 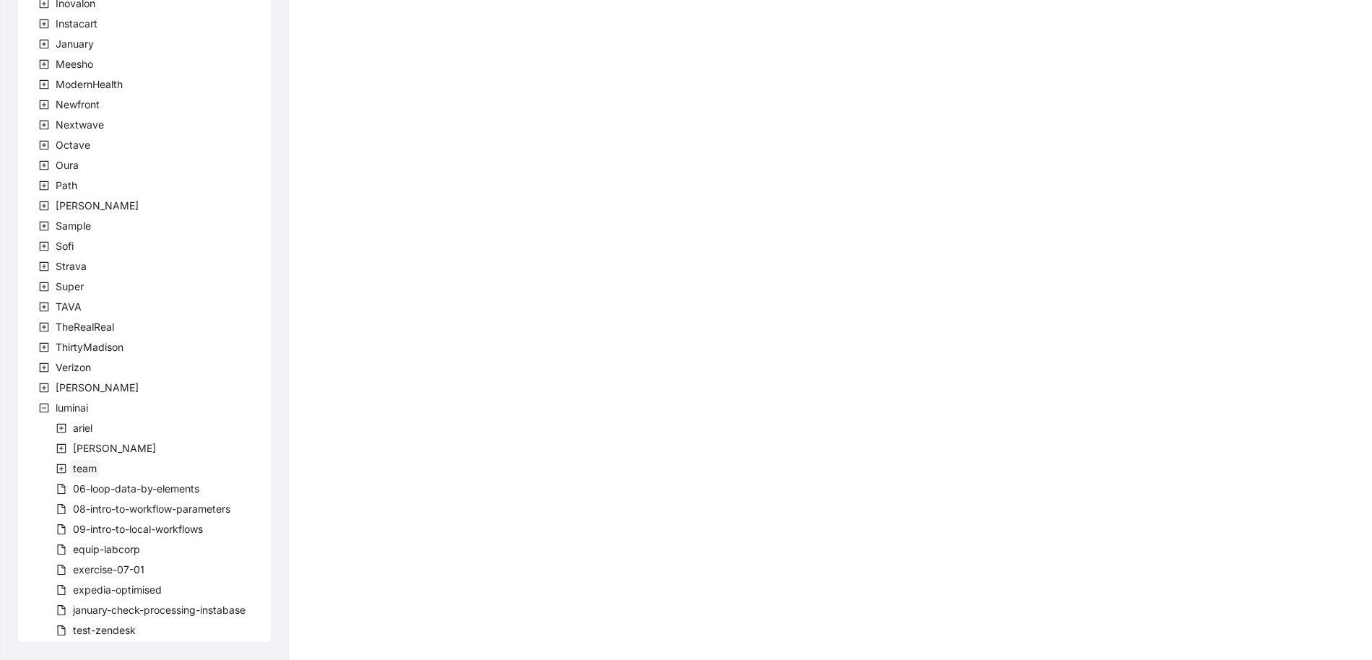 I want to click on span: 09-intro-to-local-workflows, so click(x=138, y=529).